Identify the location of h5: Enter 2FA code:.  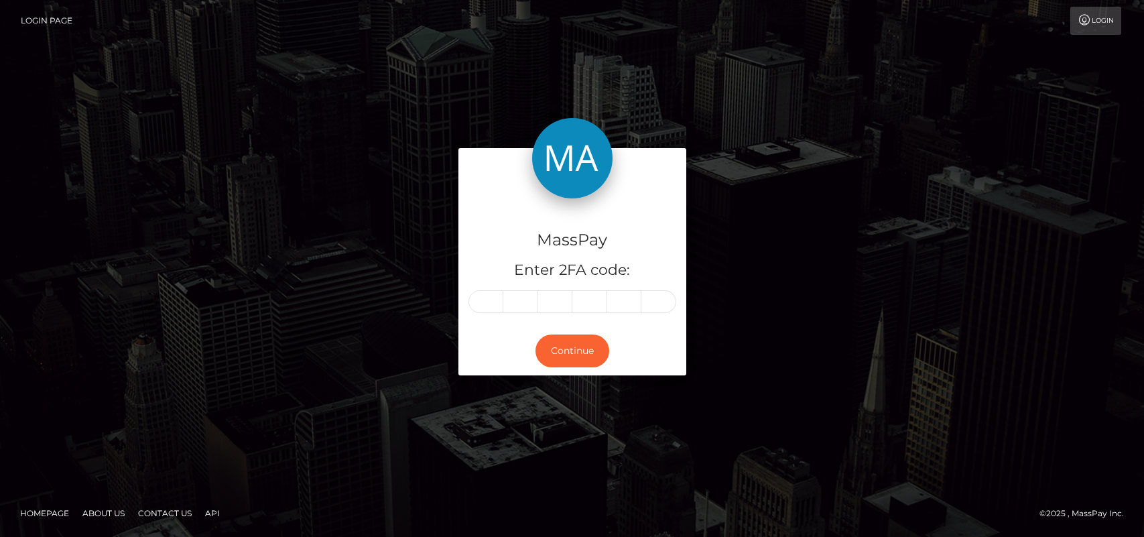
(572, 270).